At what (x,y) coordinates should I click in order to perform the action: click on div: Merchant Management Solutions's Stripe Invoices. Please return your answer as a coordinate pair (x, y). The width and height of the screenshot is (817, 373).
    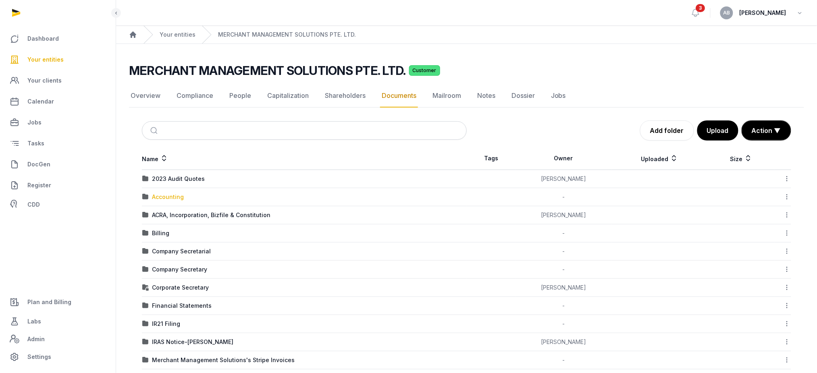
    Looking at the image, I should click on (223, 361).